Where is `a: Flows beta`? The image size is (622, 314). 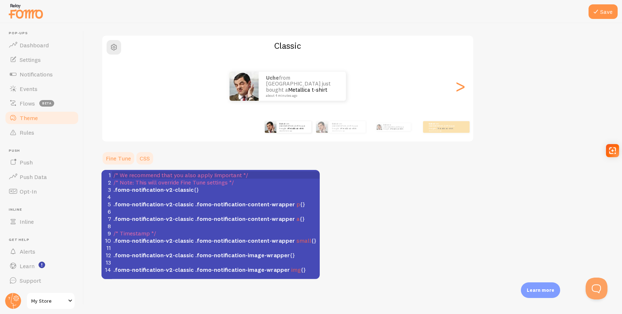 a: Flows beta is located at coordinates (42, 103).